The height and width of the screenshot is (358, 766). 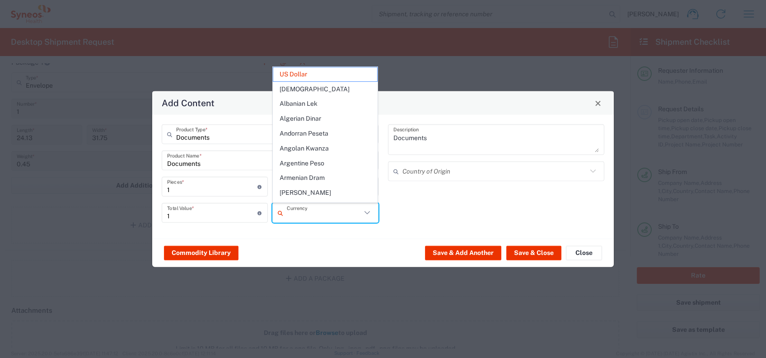 I want to click on h4: Add Content, so click(x=188, y=102).